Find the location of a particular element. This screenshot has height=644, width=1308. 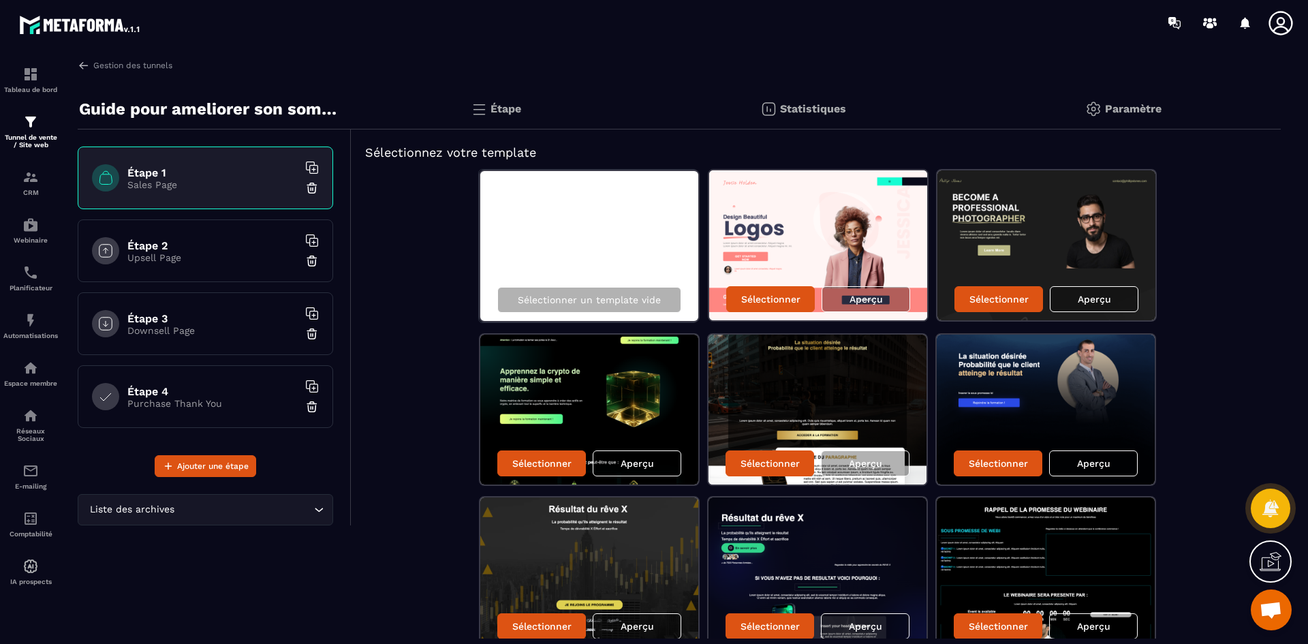

img: accountant is located at coordinates (31, 518).